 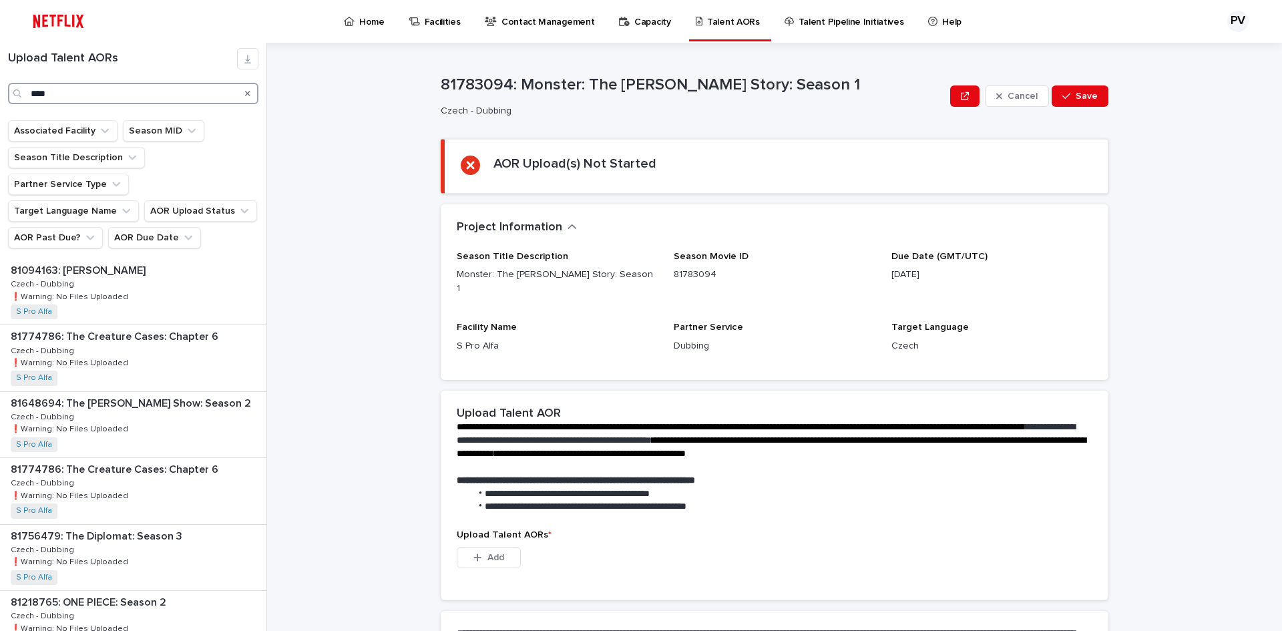 I want to click on p: Czech, so click(x=991, y=346).